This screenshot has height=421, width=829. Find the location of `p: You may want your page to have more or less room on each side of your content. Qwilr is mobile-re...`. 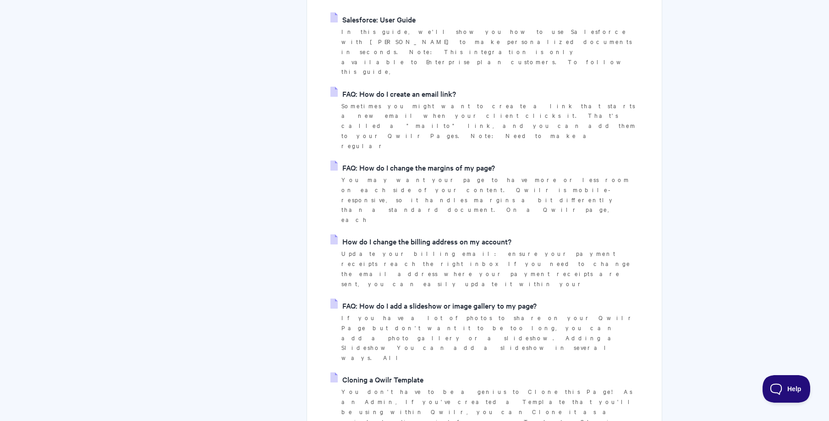

p: You may want your page to have more or less room on each side of your content. Qwilr is mobile-re... is located at coordinates (490, 199).